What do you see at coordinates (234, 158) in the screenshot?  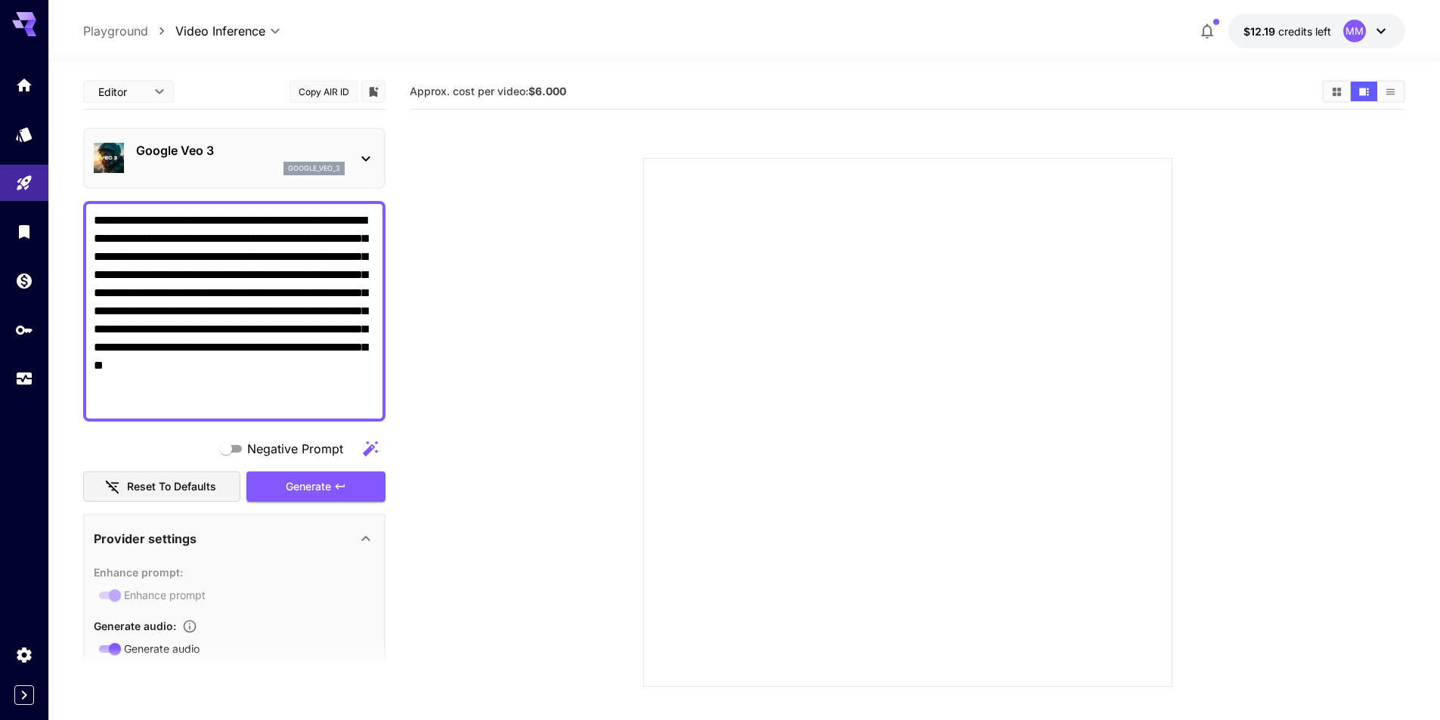 I see `div: Google Veo 3google_veo_3` at bounding box center [234, 158].